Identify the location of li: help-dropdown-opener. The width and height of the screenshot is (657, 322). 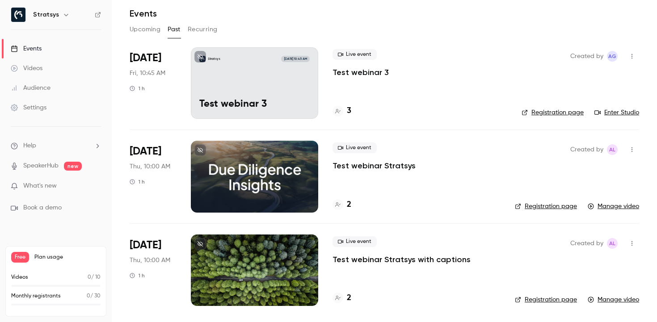
(56, 146).